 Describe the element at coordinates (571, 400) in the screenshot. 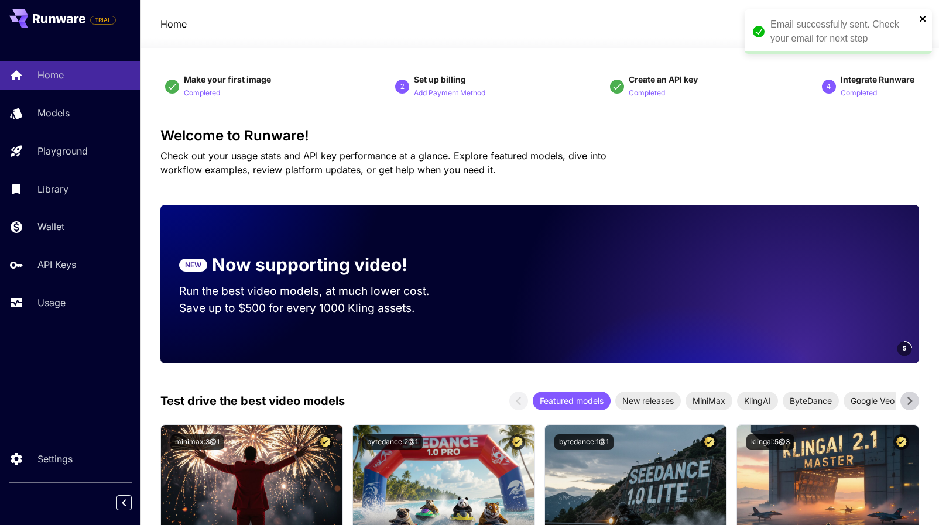

I see `span: Featured models` at that location.